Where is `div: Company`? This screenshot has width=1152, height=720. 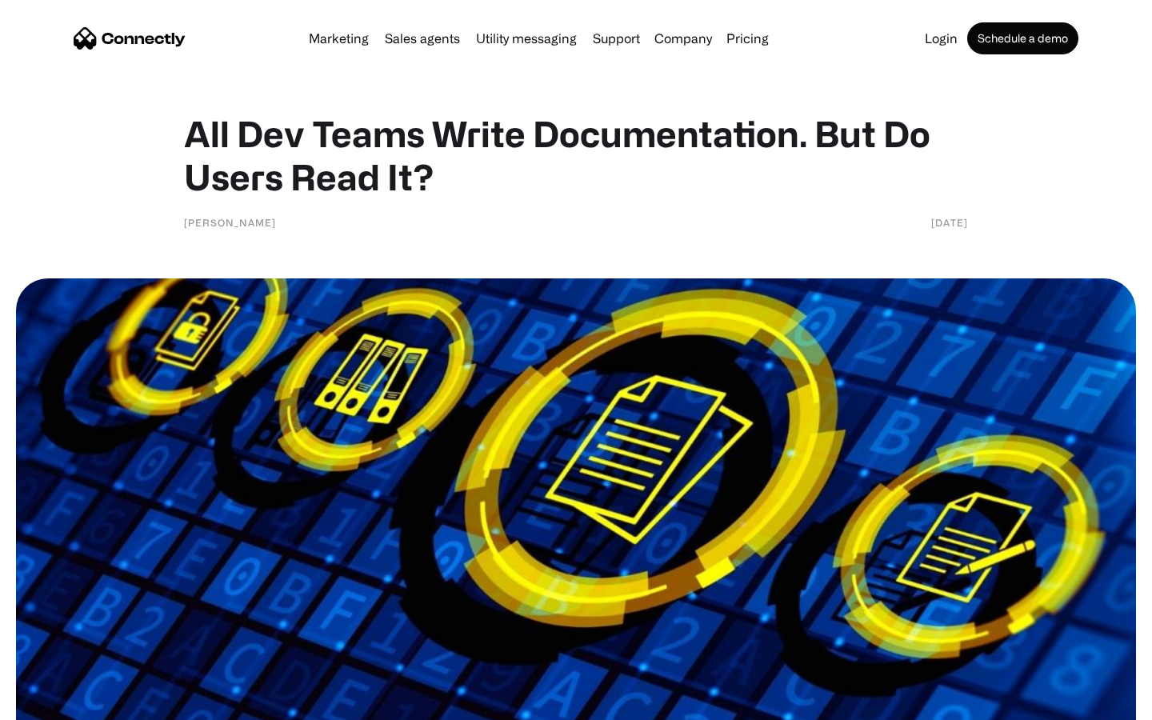
div: Company is located at coordinates (683, 38).